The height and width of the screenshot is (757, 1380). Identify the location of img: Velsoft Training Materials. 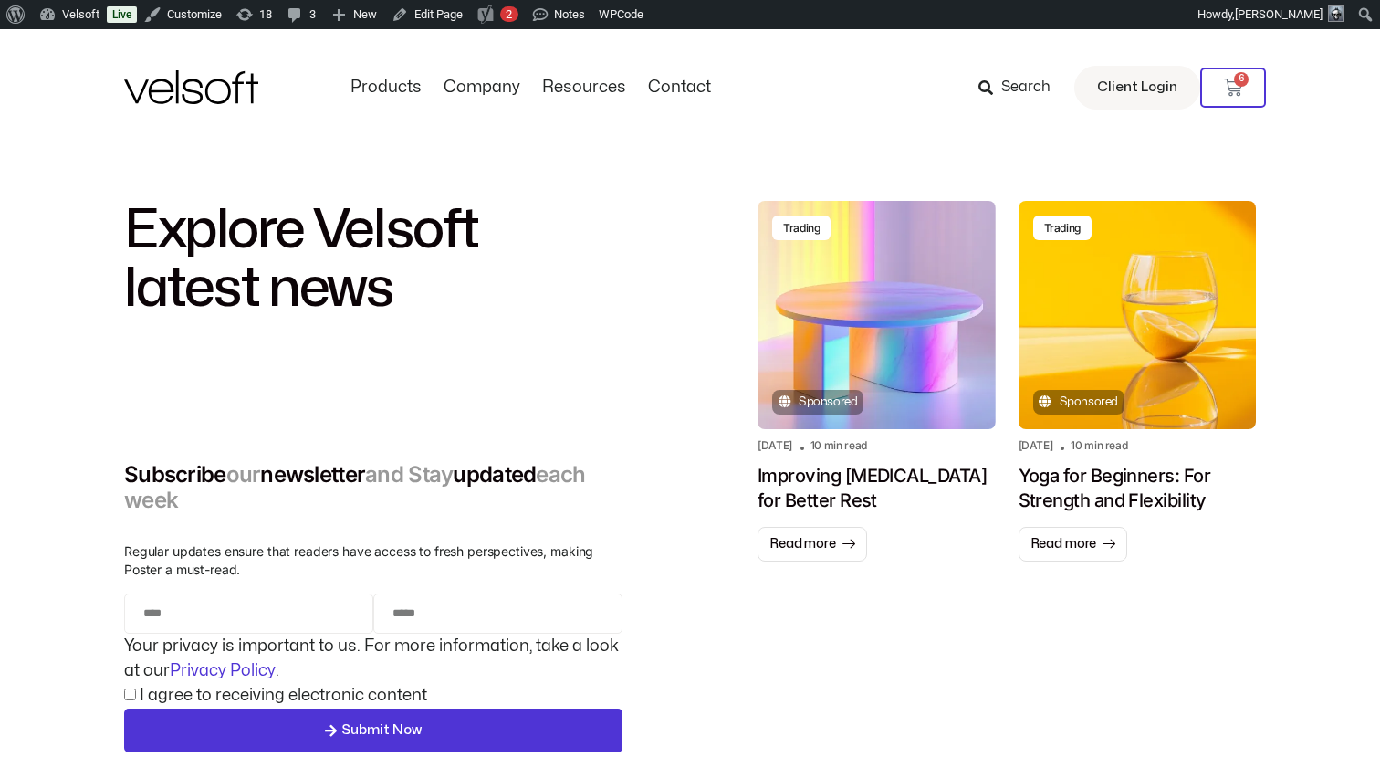
(191, 87).